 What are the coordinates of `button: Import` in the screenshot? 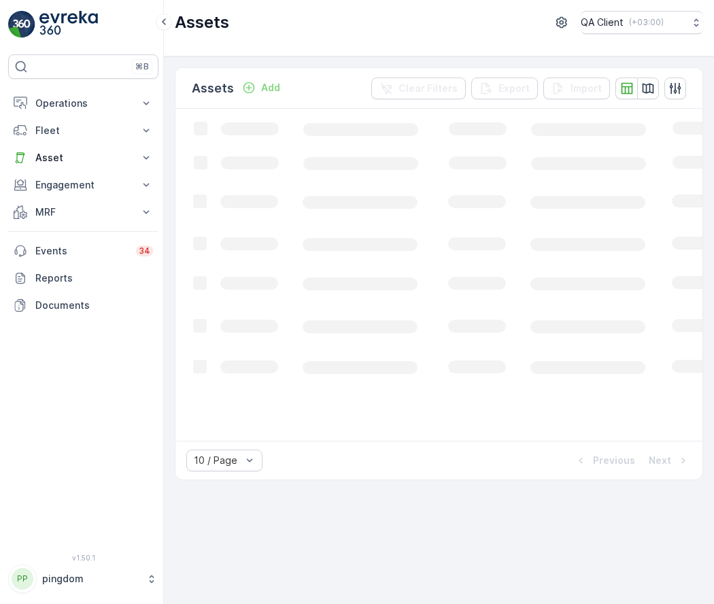 It's located at (577, 88).